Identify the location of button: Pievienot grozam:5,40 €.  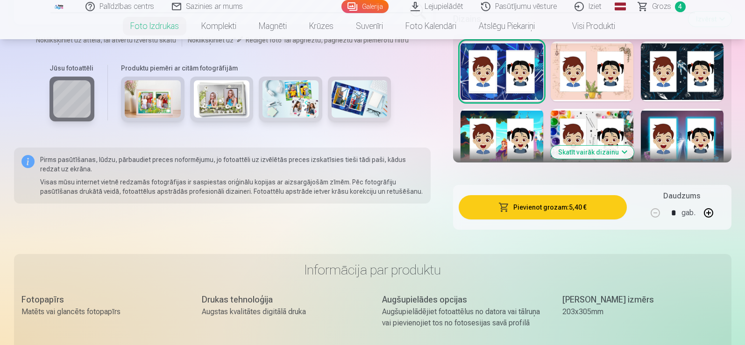
(542, 207).